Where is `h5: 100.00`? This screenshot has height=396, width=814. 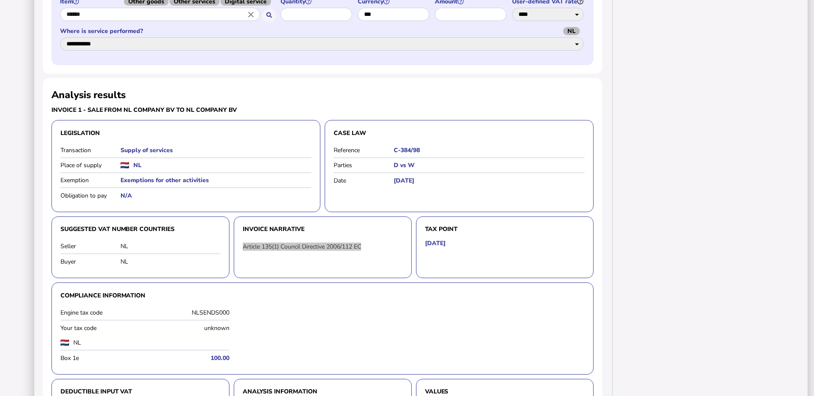 h5: 100.00 is located at coordinates (188, 358).